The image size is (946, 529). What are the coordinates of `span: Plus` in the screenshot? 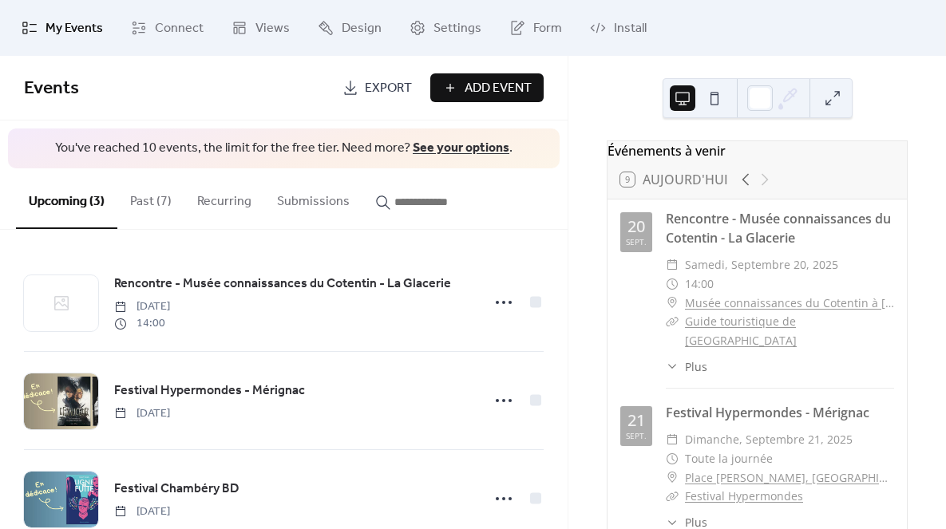 It's located at (696, 366).